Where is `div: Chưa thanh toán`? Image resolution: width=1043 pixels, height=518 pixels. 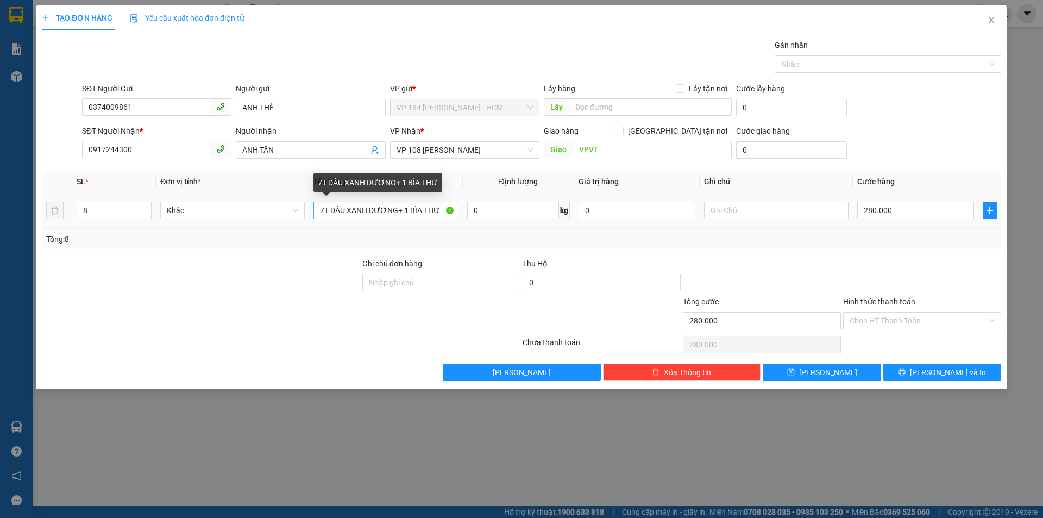 div: Chưa thanh toán is located at coordinates (602, 346).